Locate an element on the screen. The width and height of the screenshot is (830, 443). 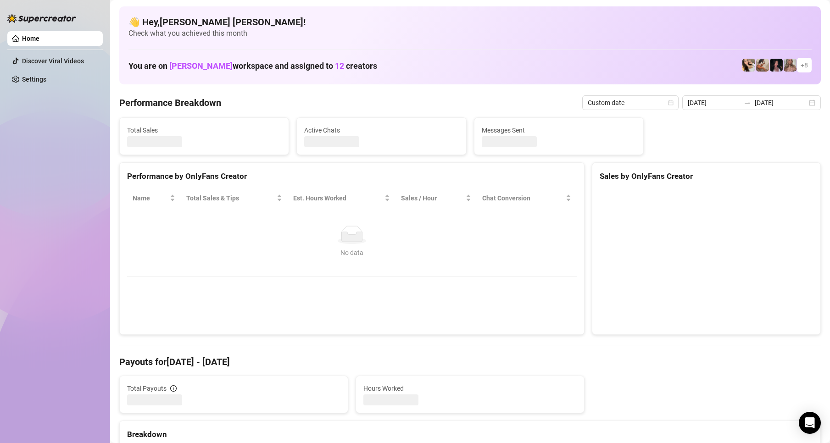
img: Avry (@avryjennerfree) is located at coordinates (749, 65).